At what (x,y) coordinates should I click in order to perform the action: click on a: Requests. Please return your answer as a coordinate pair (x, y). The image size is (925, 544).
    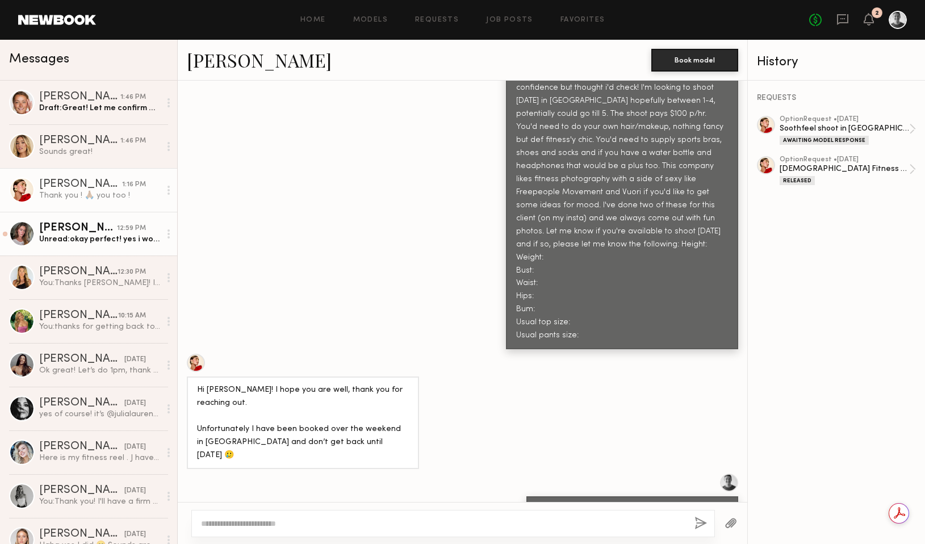
    Looking at the image, I should click on (437, 20).